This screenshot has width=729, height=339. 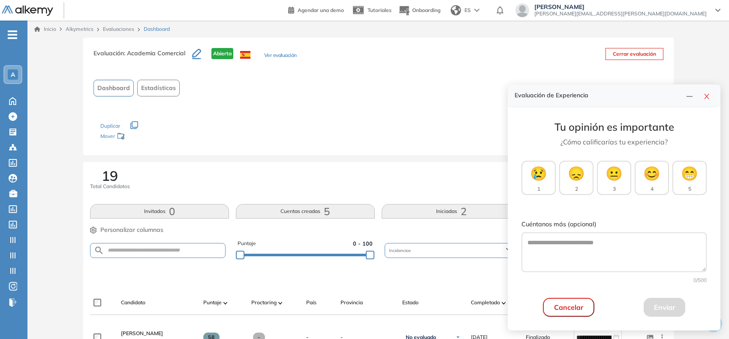 What do you see at coordinates (264, 303) in the screenshot?
I see `span: Proctoring` at bounding box center [264, 303].